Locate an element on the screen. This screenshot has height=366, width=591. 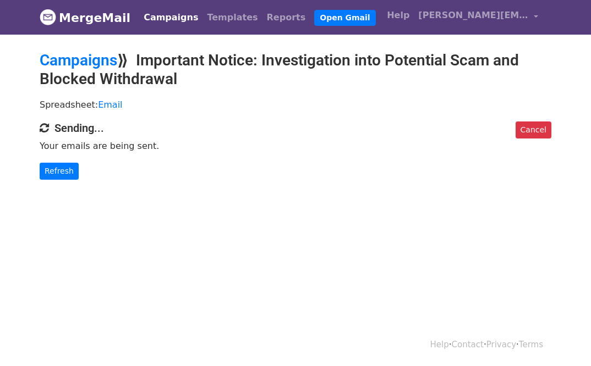
p: Your emails are being sent. is located at coordinates (295, 146).